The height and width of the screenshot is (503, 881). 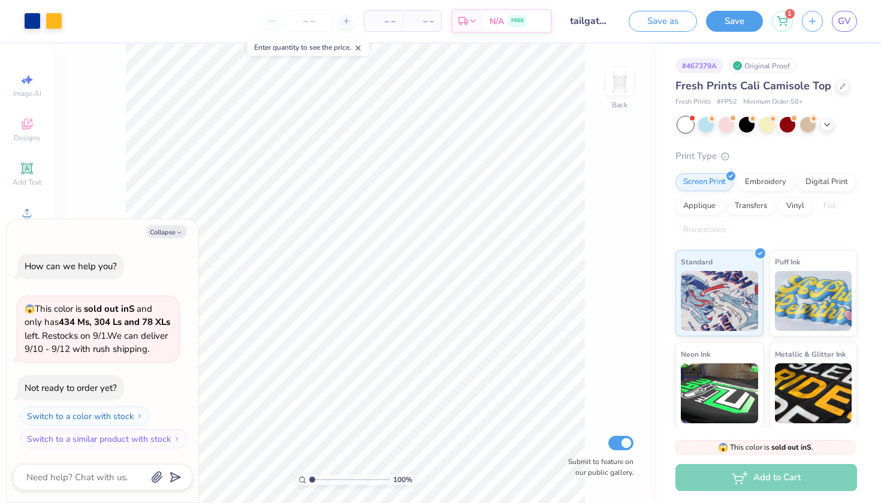 I want to click on div: Print Type, so click(x=766, y=156).